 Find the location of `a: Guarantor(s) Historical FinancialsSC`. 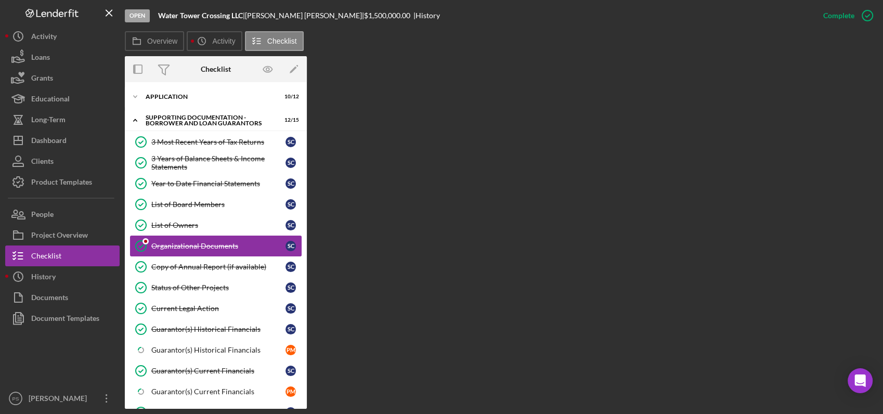

a: Guarantor(s) Historical FinancialsSC is located at coordinates (216, 329).